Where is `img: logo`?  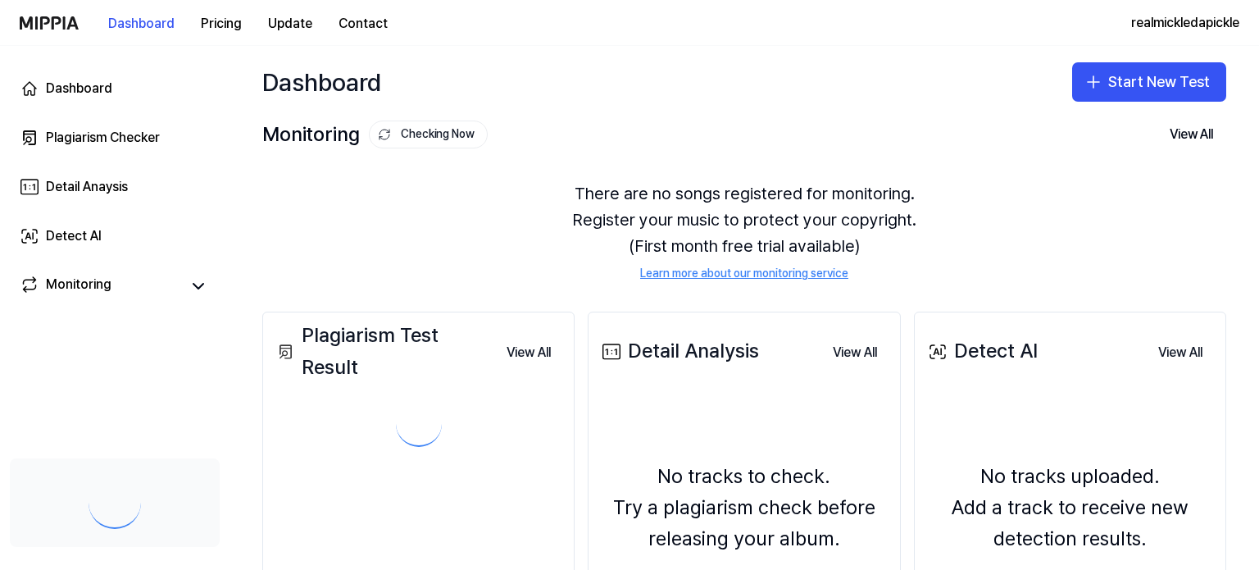
img: logo is located at coordinates (49, 23).